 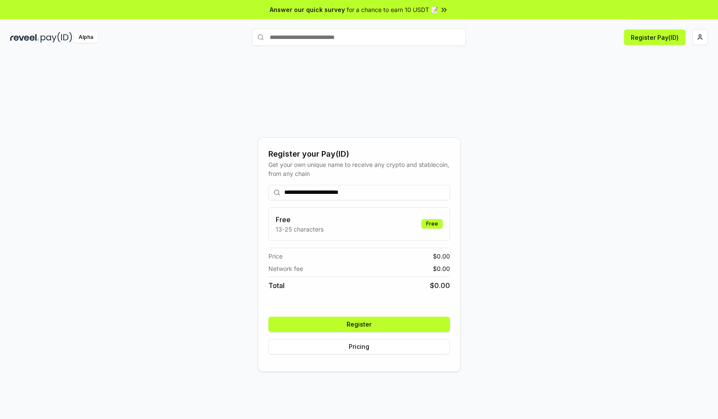 What do you see at coordinates (359, 346) in the screenshot?
I see `button: Pricing` at bounding box center [359, 346].